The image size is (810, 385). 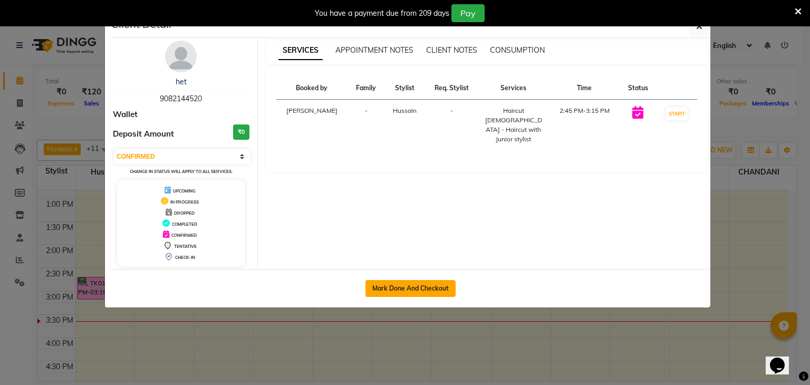 What do you see at coordinates (301, 51) in the screenshot?
I see `span: SERVICES` at bounding box center [301, 51].